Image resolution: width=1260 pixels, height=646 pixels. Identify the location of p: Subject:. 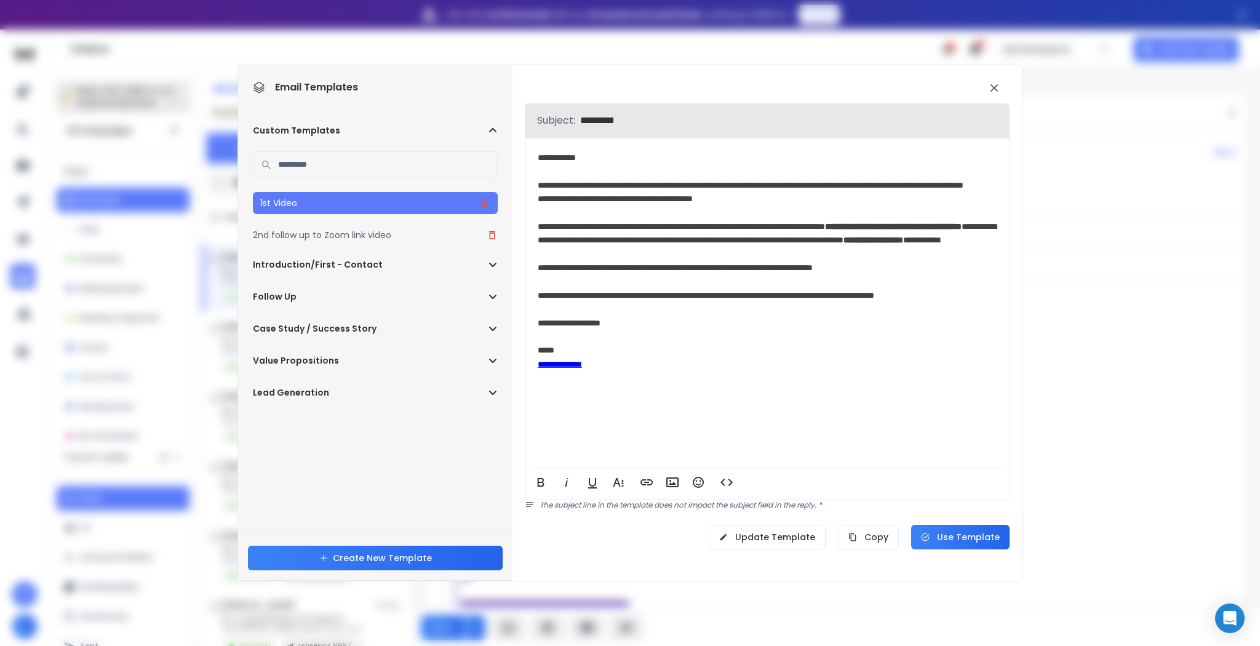
(556, 121).